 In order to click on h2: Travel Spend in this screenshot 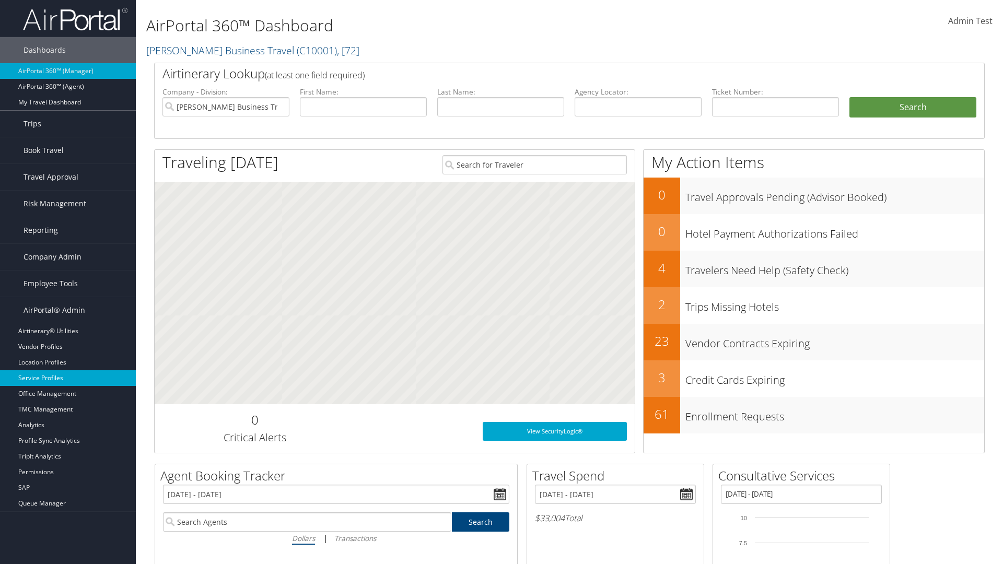, I will do `click(618, 476)`.